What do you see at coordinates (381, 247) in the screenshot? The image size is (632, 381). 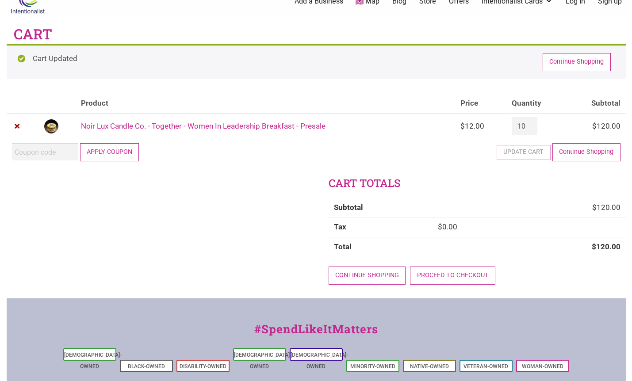 I see `th: Total` at bounding box center [381, 247].